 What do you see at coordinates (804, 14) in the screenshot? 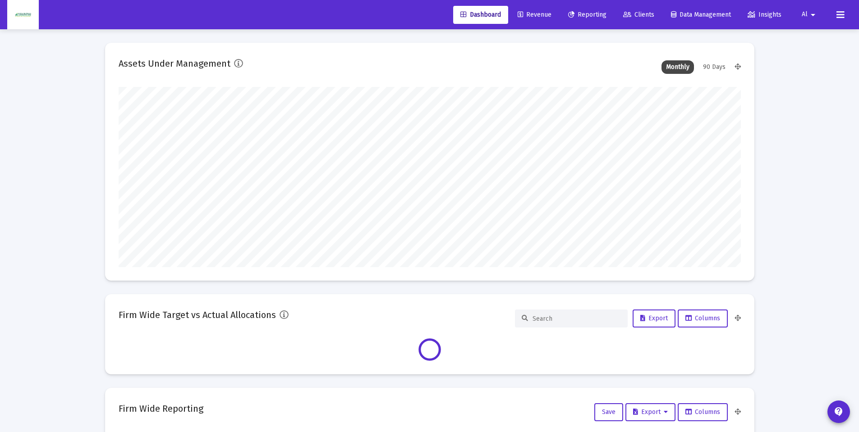
I see `span: Al` at bounding box center [804, 14].